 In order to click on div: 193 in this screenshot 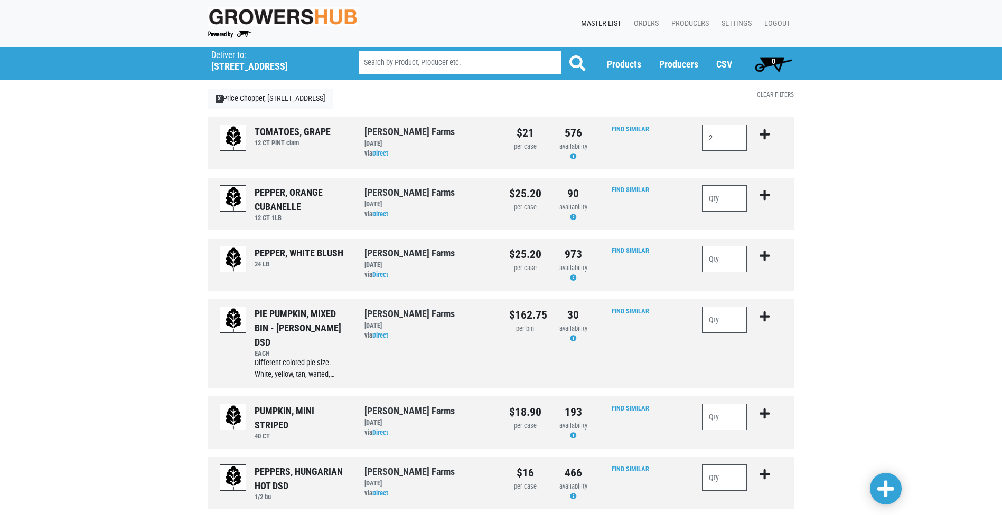, I will do `click(573, 412)`.